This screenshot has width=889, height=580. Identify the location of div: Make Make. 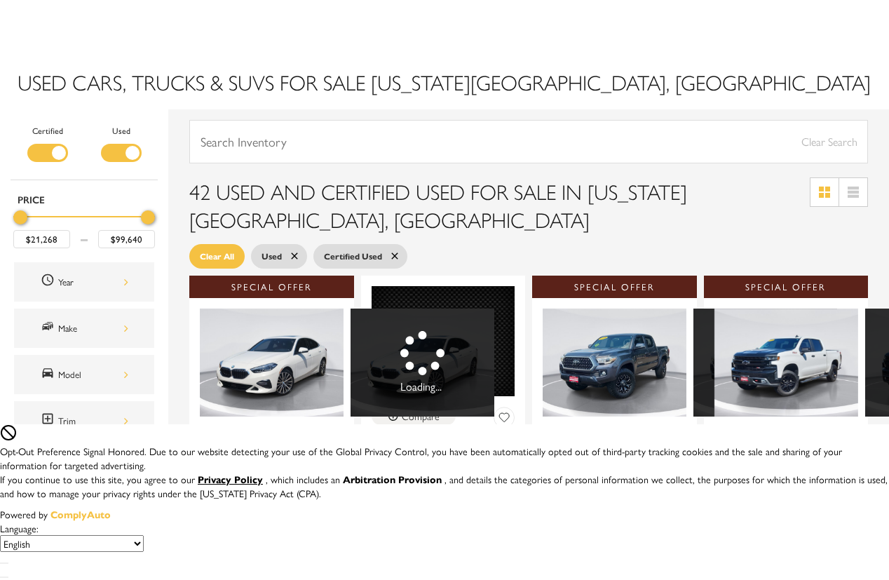
(84, 328).